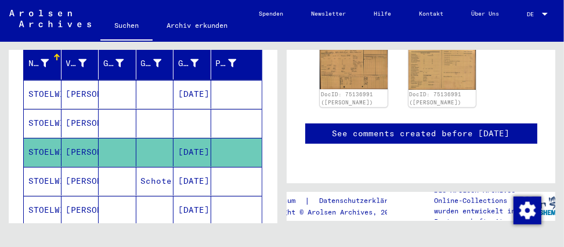 This screenshot has width=564, height=247. I want to click on p: Die Arolsen Archives Online-Collections, so click(477, 195).